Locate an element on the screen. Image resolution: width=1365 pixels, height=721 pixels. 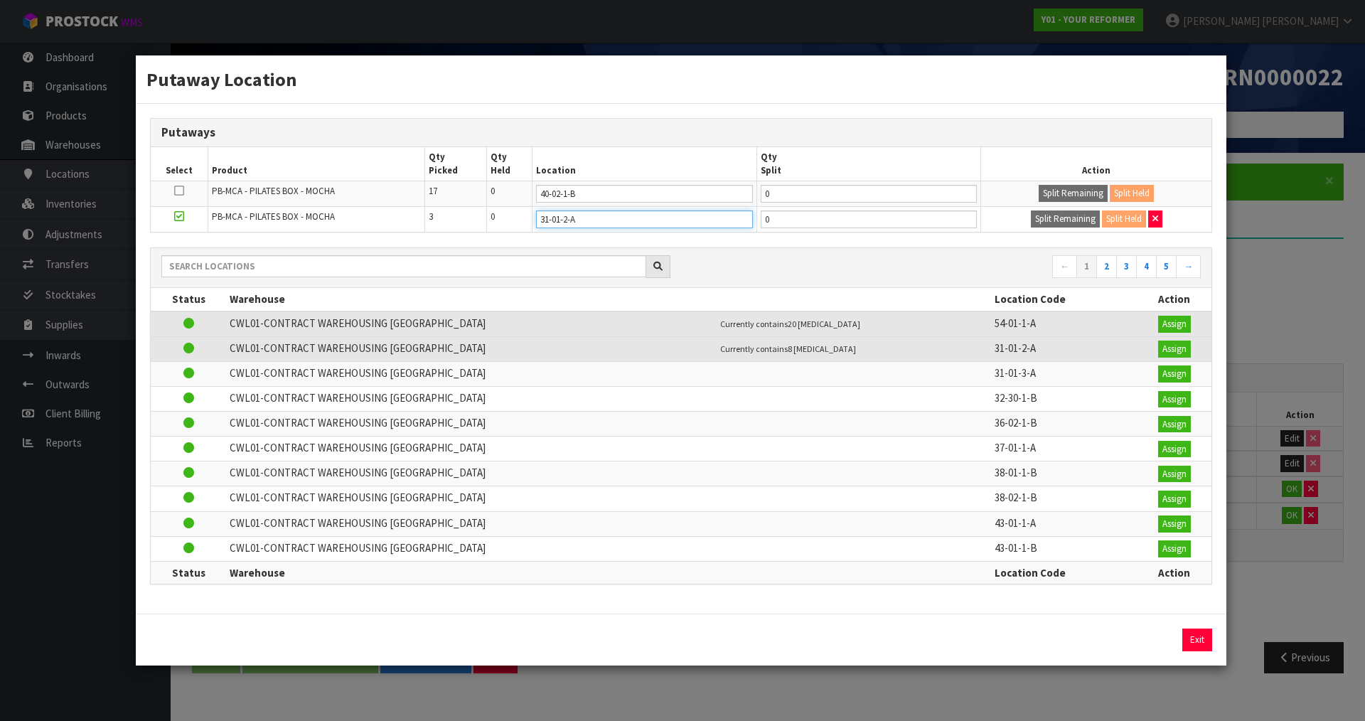
td: 38-01-1-B is located at coordinates (1064, 473).